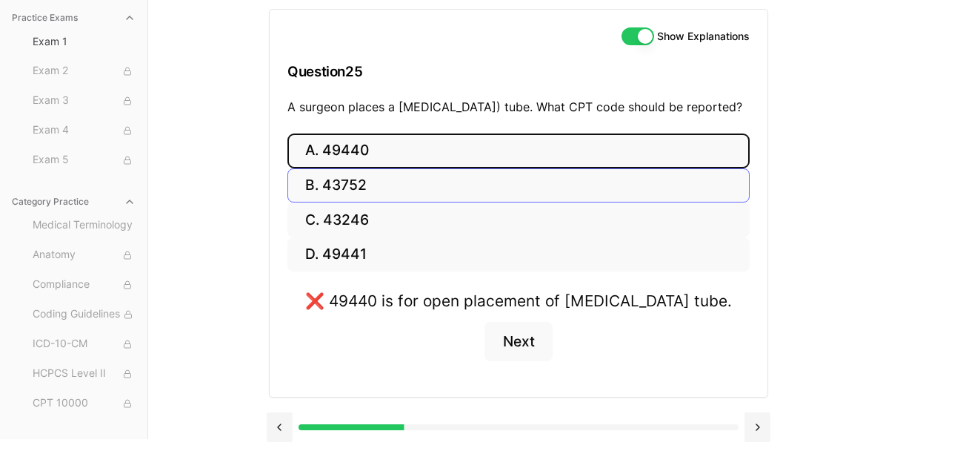 Image resolution: width=963 pixels, height=454 pixels. I want to click on button: CPT 10000, so click(84, 403).